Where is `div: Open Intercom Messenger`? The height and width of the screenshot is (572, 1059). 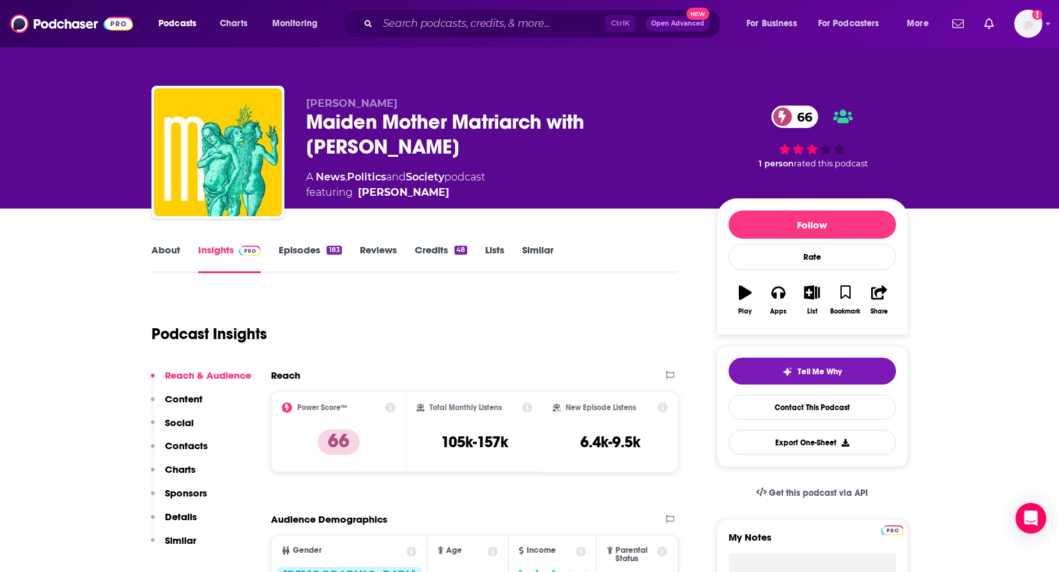
div: Open Intercom Messenger is located at coordinates (1031, 518).